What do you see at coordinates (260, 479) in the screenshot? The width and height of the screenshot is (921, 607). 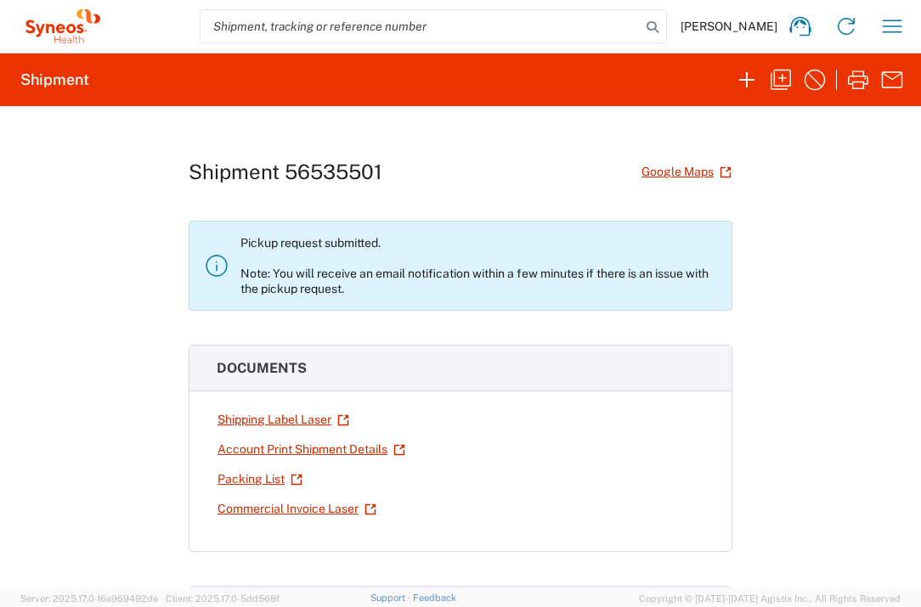 I see `a: Packing List` at bounding box center [260, 479].